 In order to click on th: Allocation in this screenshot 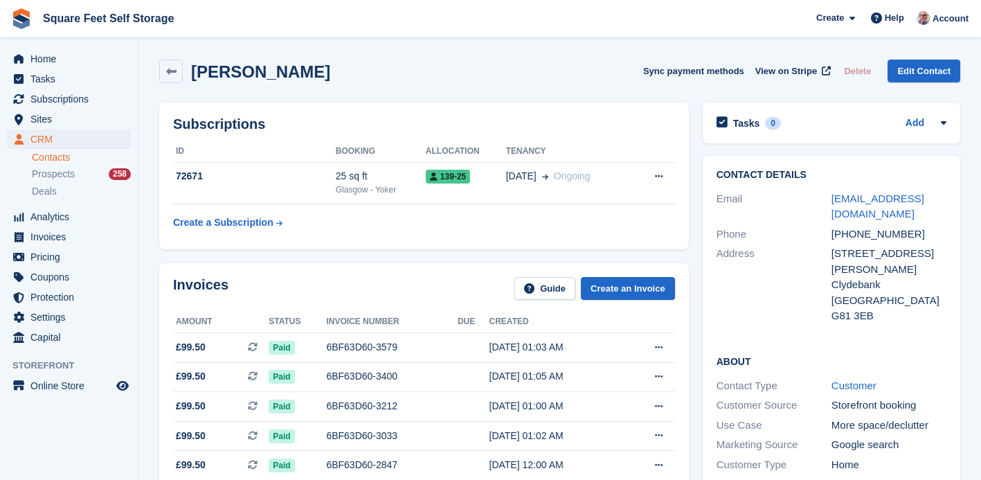, I will do `click(466, 152)`.